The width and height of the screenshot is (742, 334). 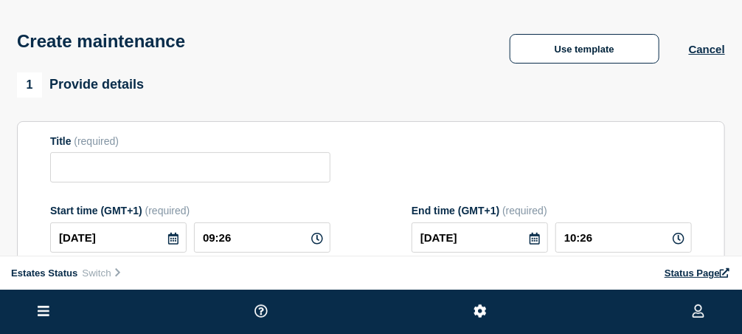 What do you see at coordinates (190, 141) in the screenshot?
I see `div: Title` at bounding box center [190, 141].